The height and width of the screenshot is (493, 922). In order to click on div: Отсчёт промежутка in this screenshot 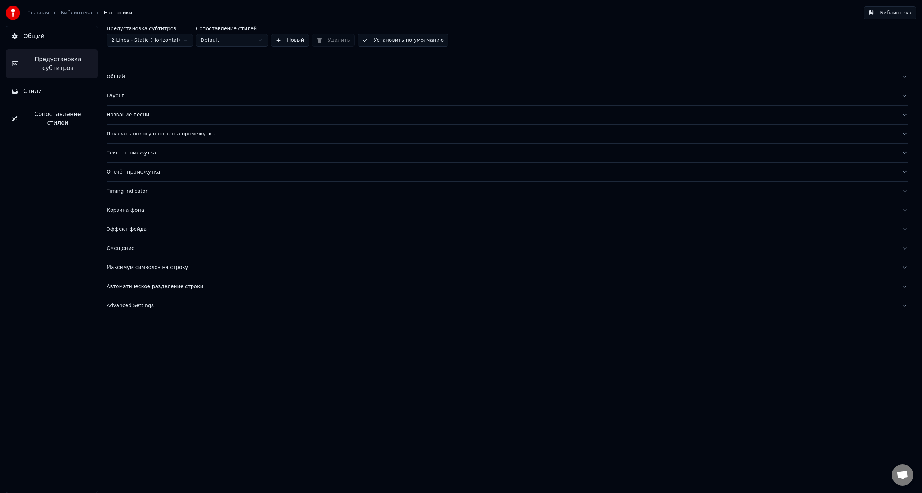, I will do `click(501, 172)`.